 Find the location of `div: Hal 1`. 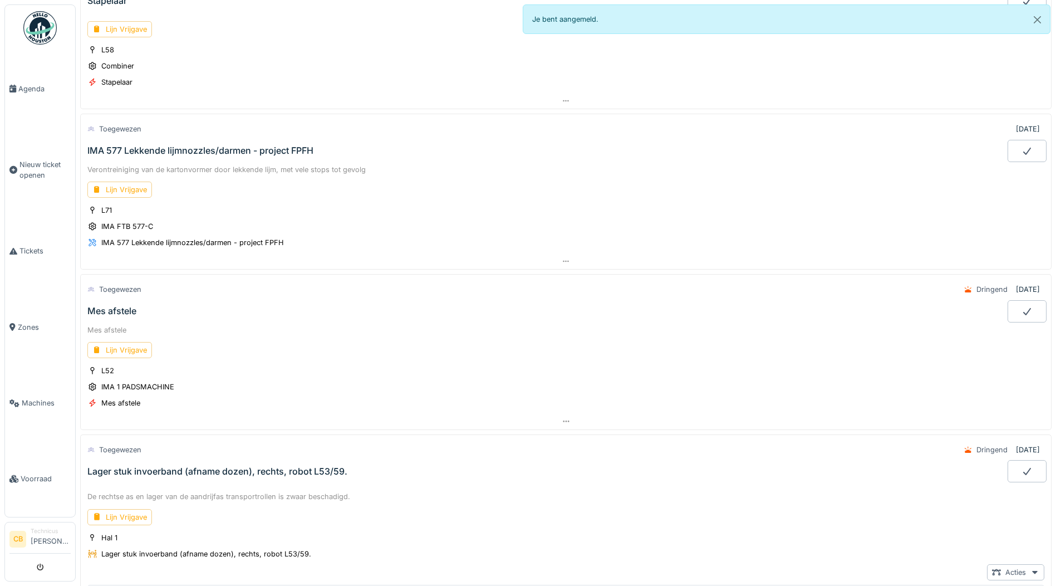

div: Hal 1 is located at coordinates (109, 537).